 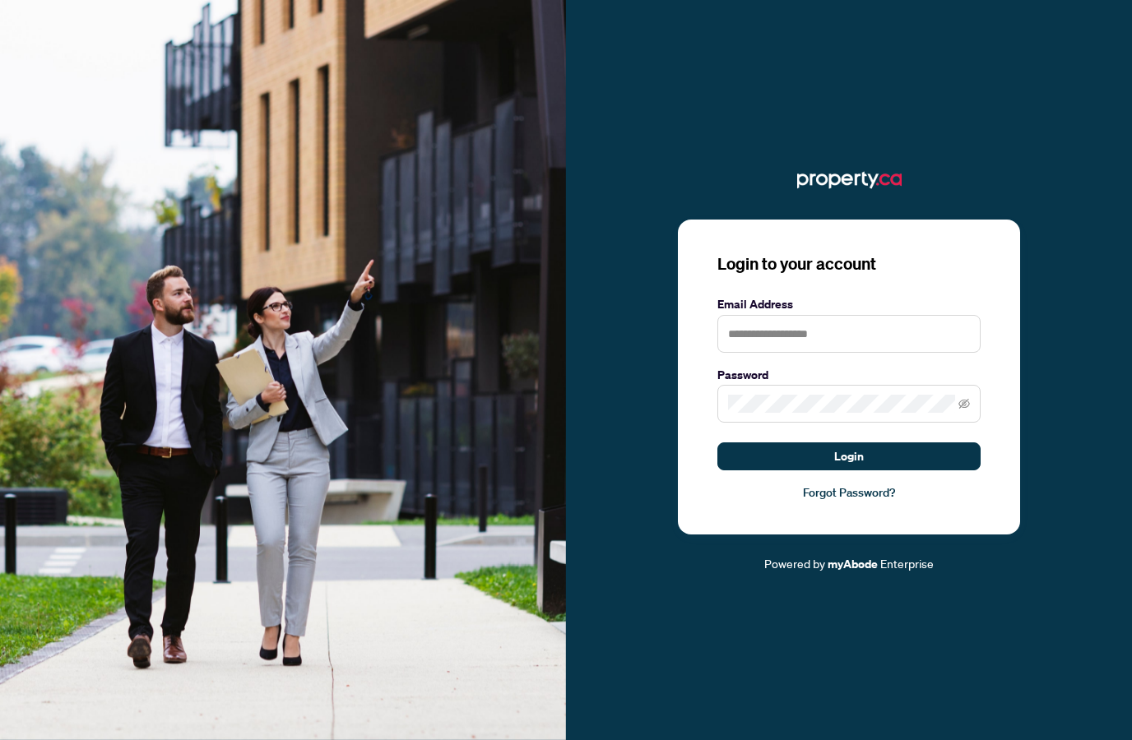 What do you see at coordinates (964, 404) in the screenshot?
I see `span: eye-invisible` at bounding box center [964, 404].